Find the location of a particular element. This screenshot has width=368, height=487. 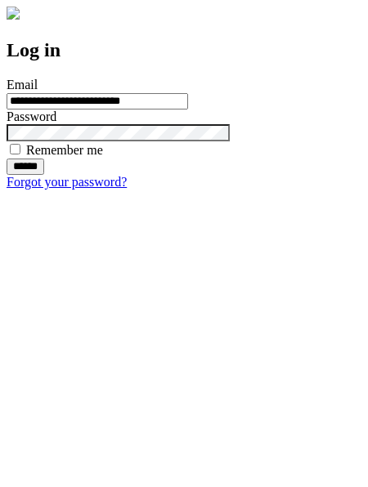

h2: Log in is located at coordinates (184, 50).